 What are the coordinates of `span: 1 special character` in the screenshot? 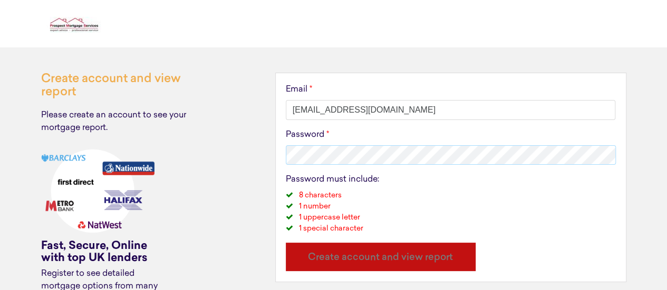 It's located at (331, 229).